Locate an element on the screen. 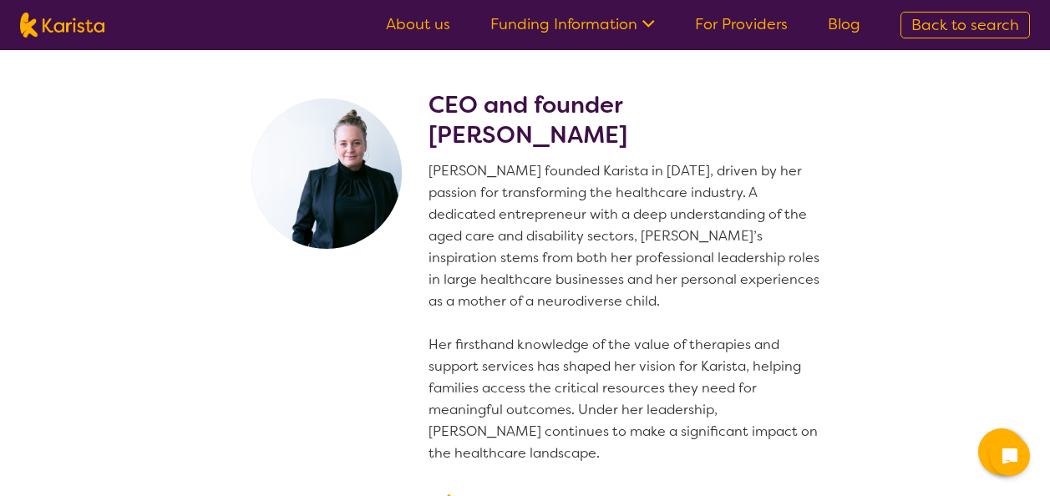 The height and width of the screenshot is (496, 1050). img: Karista logo is located at coordinates (62, 25).